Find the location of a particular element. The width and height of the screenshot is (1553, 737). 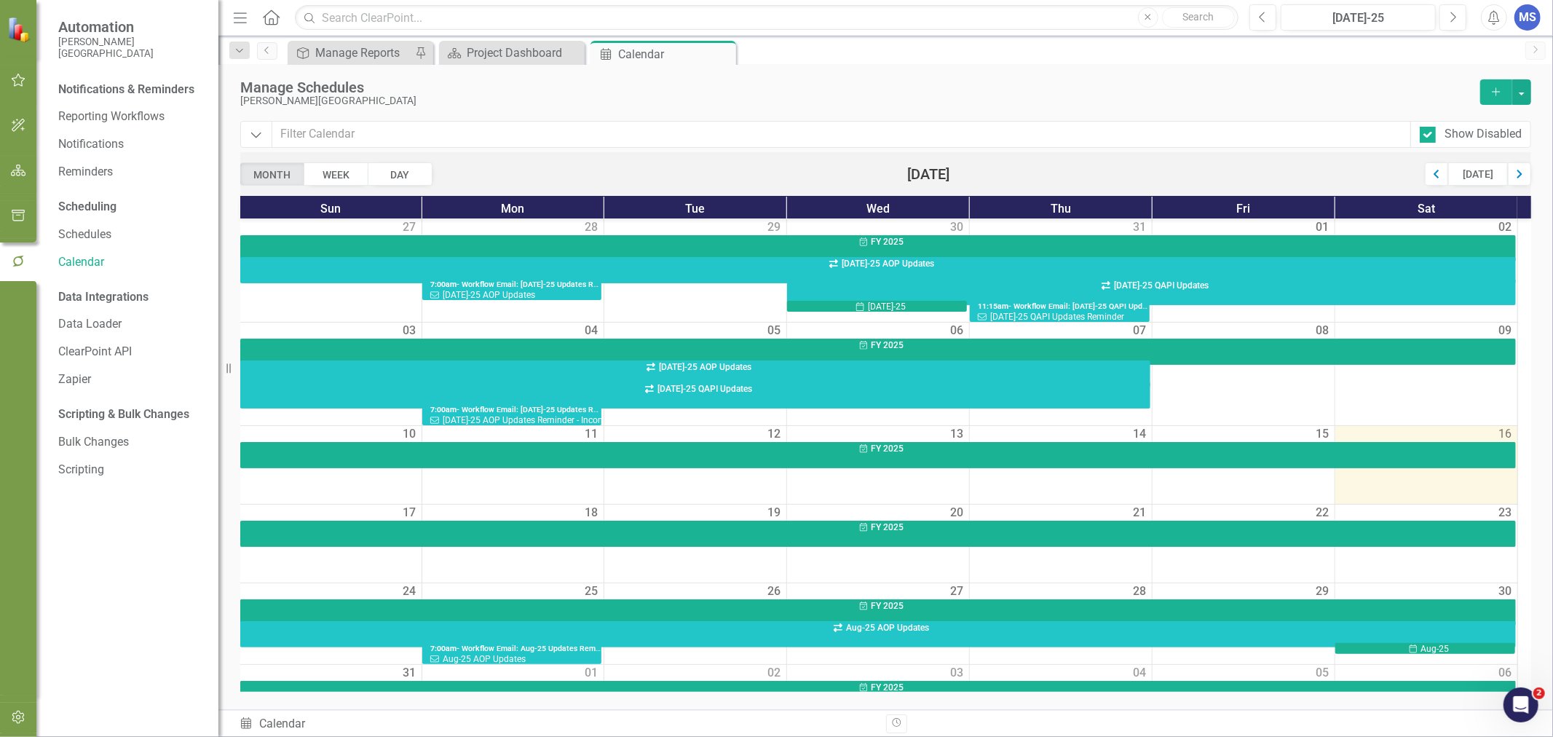

input: Search ClearPoint... is located at coordinates (767, 17).